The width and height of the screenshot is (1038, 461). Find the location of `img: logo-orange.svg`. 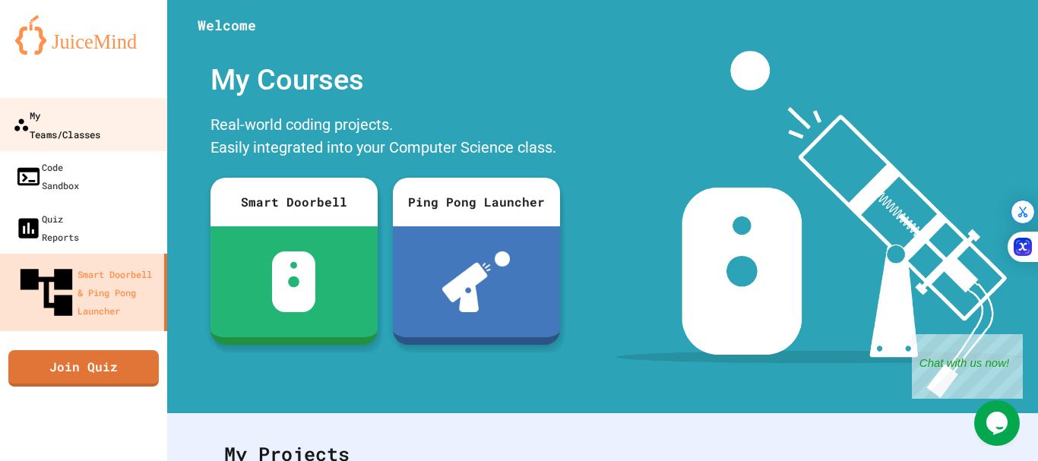

img: logo-orange.svg is located at coordinates (84, 35).